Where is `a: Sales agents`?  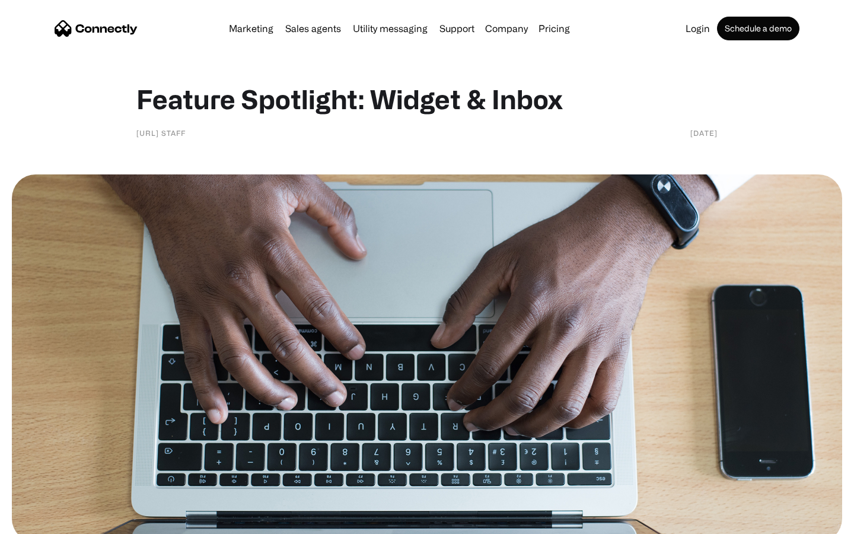 a: Sales agents is located at coordinates (313, 28).